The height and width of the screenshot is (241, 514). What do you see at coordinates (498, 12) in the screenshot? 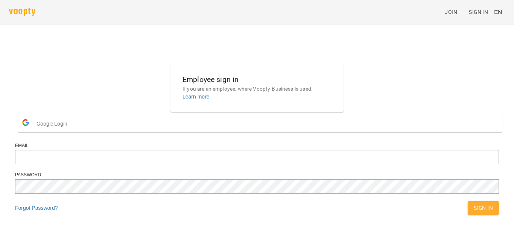
I see `button: EN` at bounding box center [498, 12].